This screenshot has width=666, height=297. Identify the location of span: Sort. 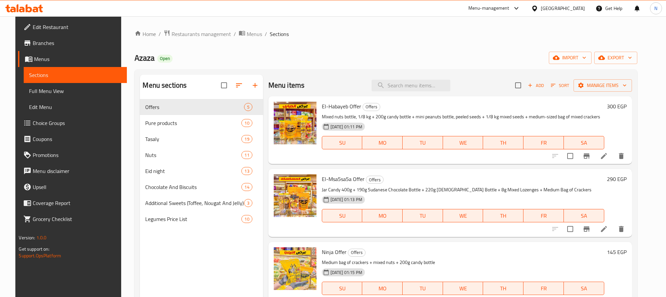
(560, 85).